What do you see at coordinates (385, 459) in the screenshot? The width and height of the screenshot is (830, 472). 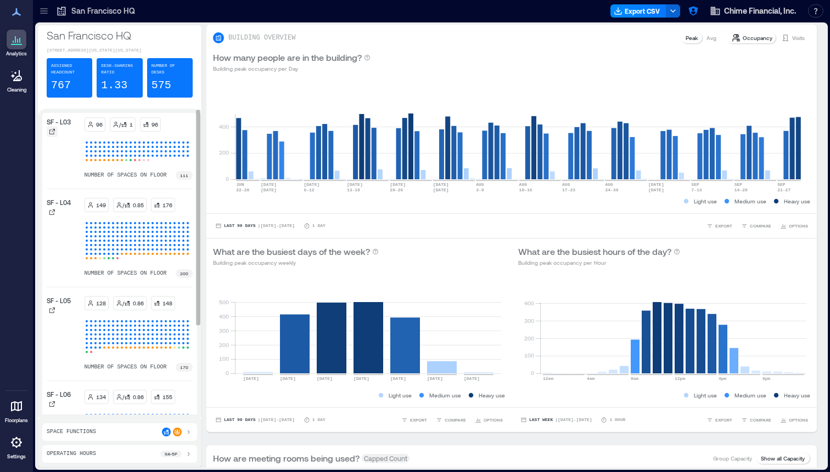 I see `span: Capped Count` at bounding box center [385, 459].